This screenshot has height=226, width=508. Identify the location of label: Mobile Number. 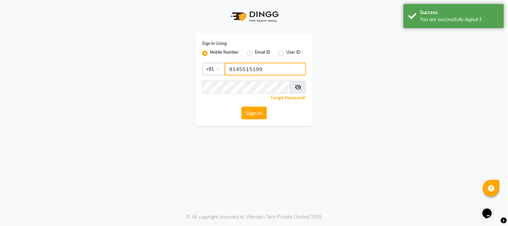
(225, 53).